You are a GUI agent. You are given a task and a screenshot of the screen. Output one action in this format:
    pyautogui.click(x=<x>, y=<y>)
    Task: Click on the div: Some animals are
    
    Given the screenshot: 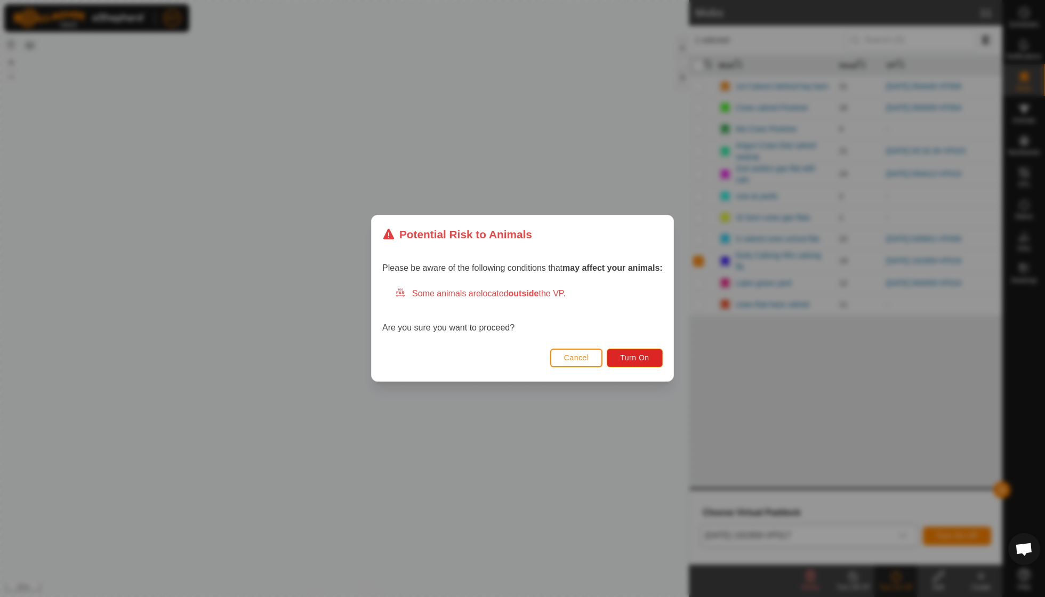 What is the action you would take?
    pyautogui.click(x=529, y=294)
    